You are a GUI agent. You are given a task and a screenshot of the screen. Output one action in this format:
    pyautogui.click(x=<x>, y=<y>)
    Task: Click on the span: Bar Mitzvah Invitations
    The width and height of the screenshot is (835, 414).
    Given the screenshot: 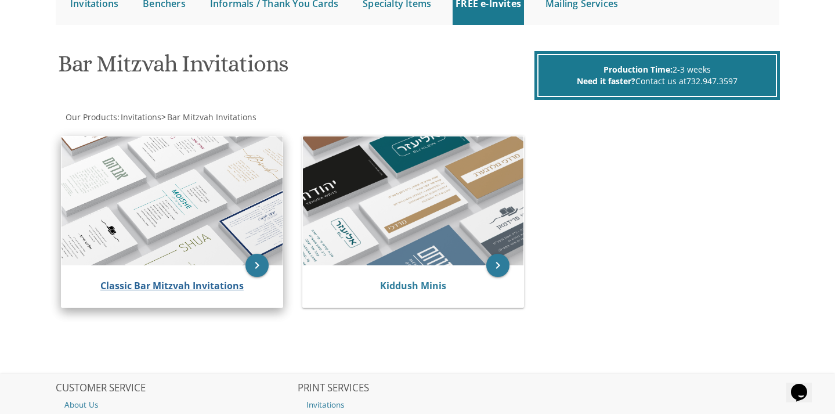 What is the action you would take?
    pyautogui.click(x=212, y=117)
    